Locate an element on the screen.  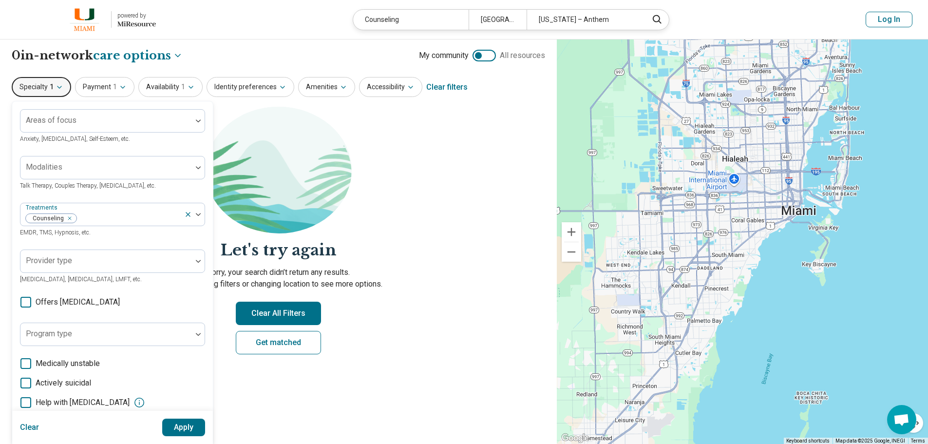
button: Zoom in is located at coordinates (571, 232).